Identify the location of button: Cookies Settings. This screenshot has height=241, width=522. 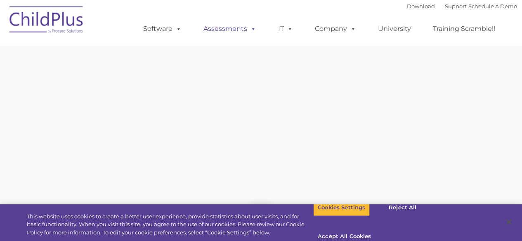
(341, 208).